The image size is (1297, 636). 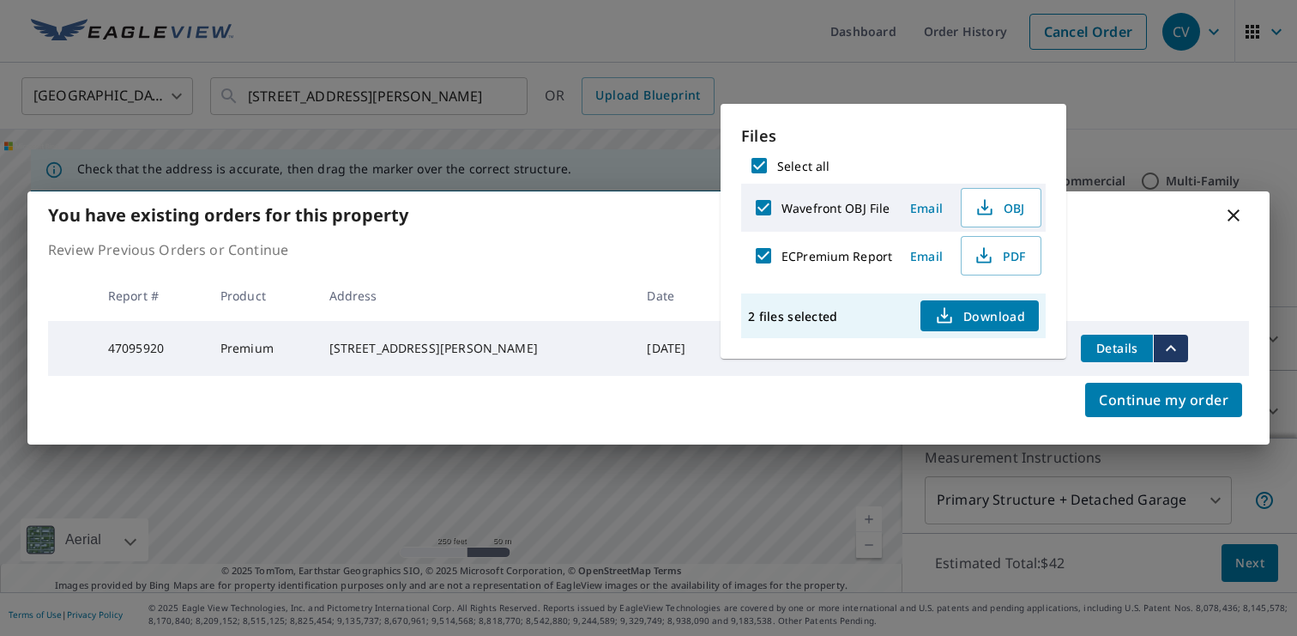 I want to click on label: Select all, so click(x=803, y=166).